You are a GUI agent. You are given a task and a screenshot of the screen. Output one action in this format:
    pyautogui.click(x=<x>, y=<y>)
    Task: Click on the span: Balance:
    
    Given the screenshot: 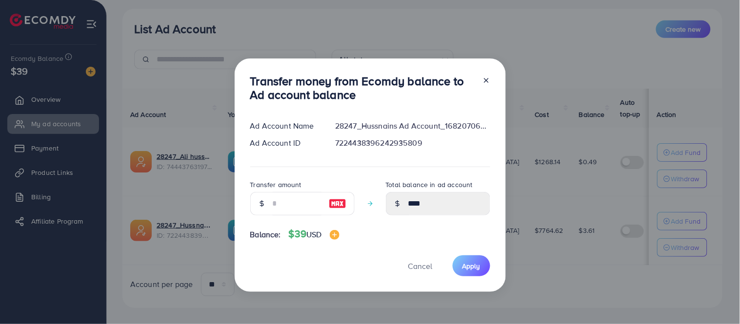 What is the action you would take?
    pyautogui.click(x=265, y=235)
    